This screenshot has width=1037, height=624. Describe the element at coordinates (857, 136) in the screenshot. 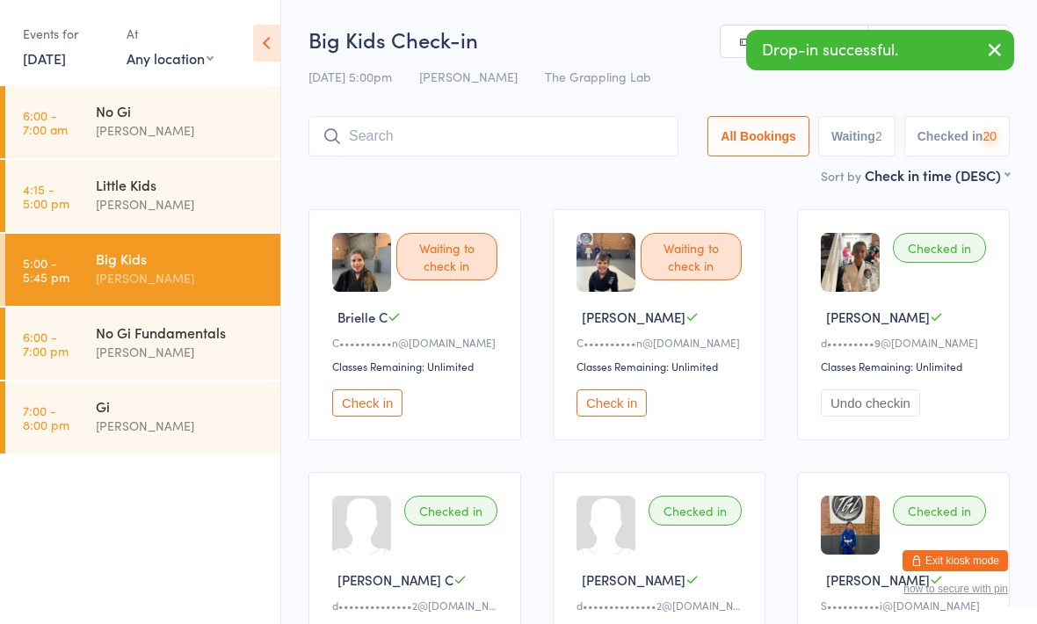

I see `button: Waiting2` at that location.